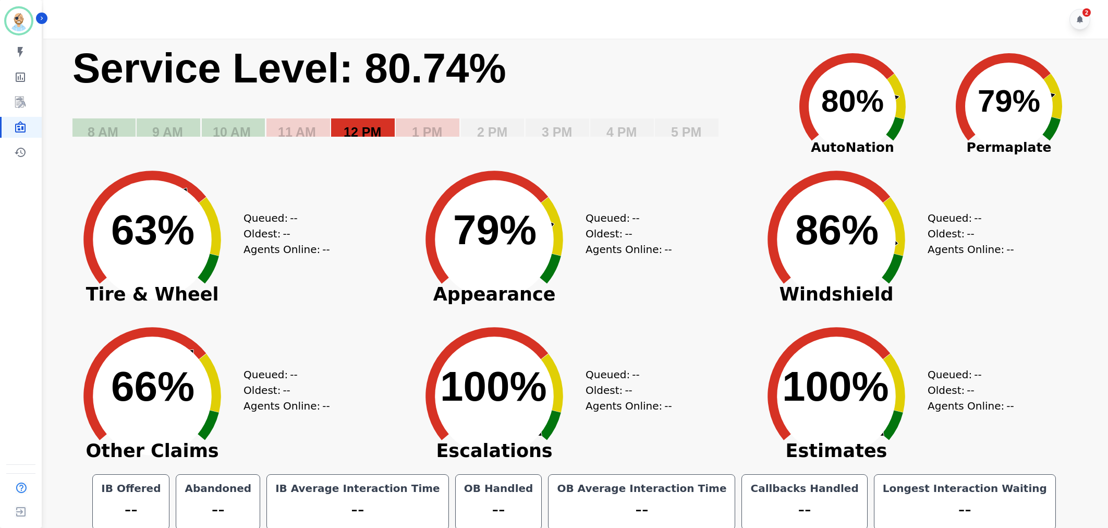  What do you see at coordinates (1009, 148) in the screenshot?
I see `span: Permaplate` at bounding box center [1009, 148].